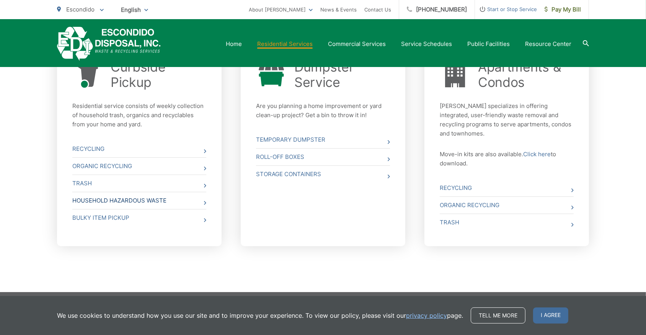  What do you see at coordinates (139, 218) in the screenshot?
I see `a: Bulky Item Pickup` at bounding box center [139, 218].